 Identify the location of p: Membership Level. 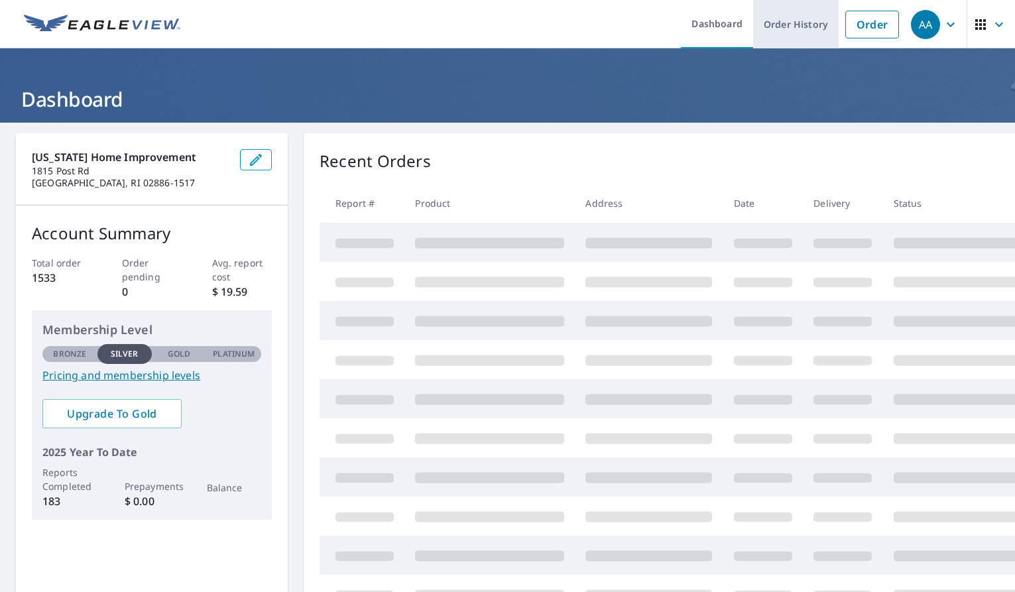
(152, 329).